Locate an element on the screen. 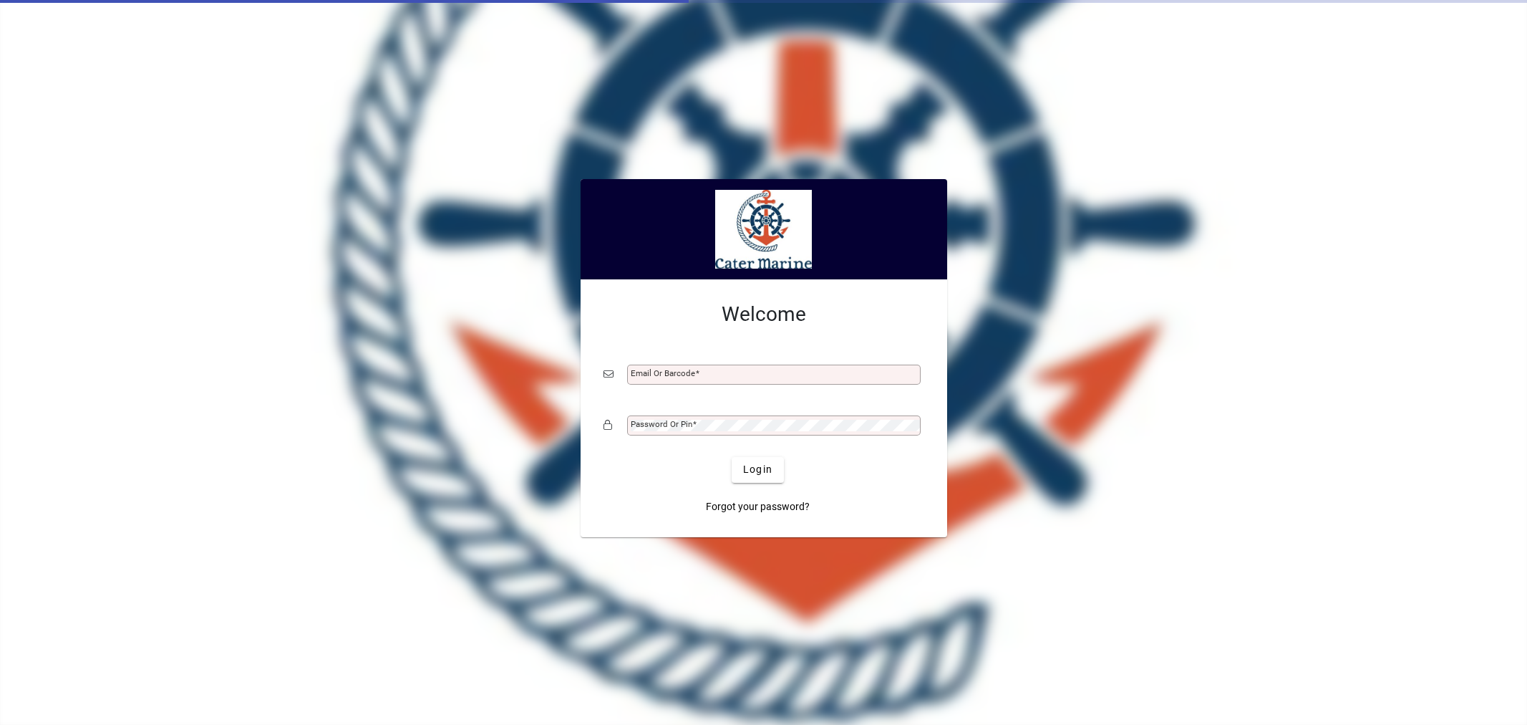  mat-label: Email or Barcode is located at coordinates (663, 373).